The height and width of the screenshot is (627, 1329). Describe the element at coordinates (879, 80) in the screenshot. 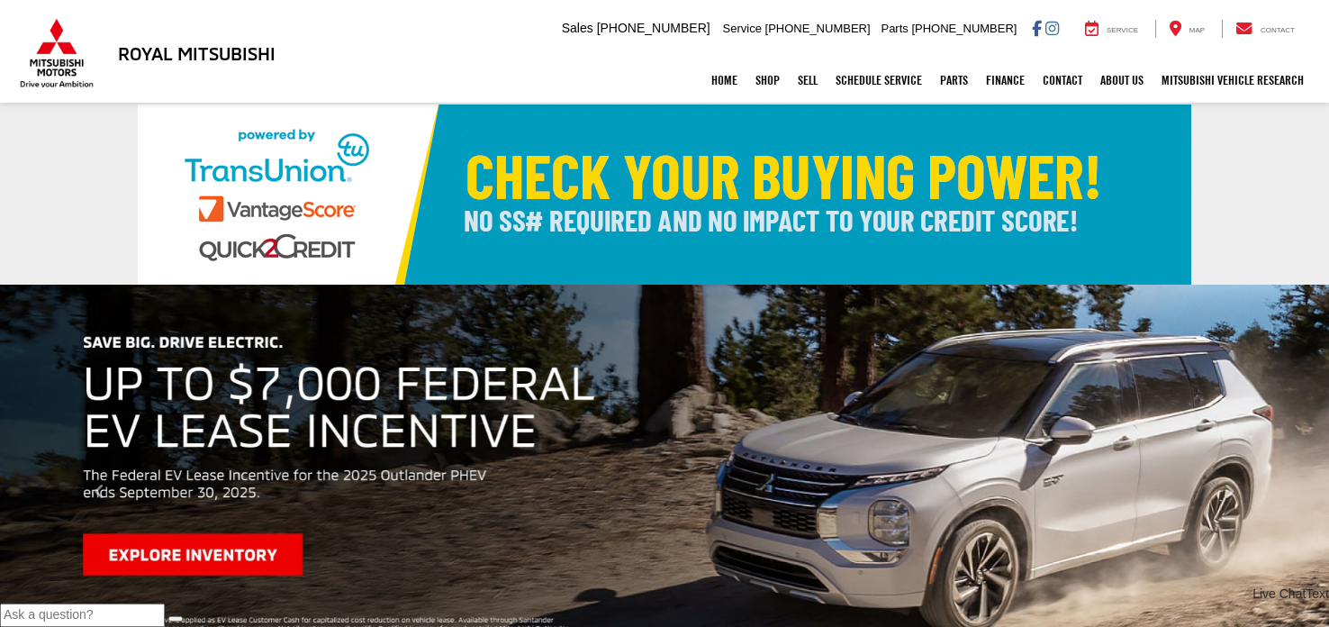

I see `a: Schedule Service: Opens in a new tab` at that location.